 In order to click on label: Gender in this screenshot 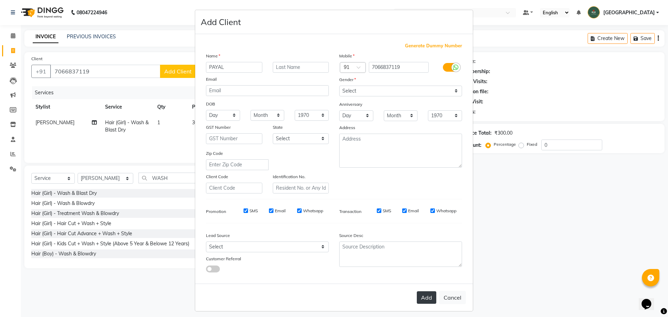, I will do `click(347, 80)`.